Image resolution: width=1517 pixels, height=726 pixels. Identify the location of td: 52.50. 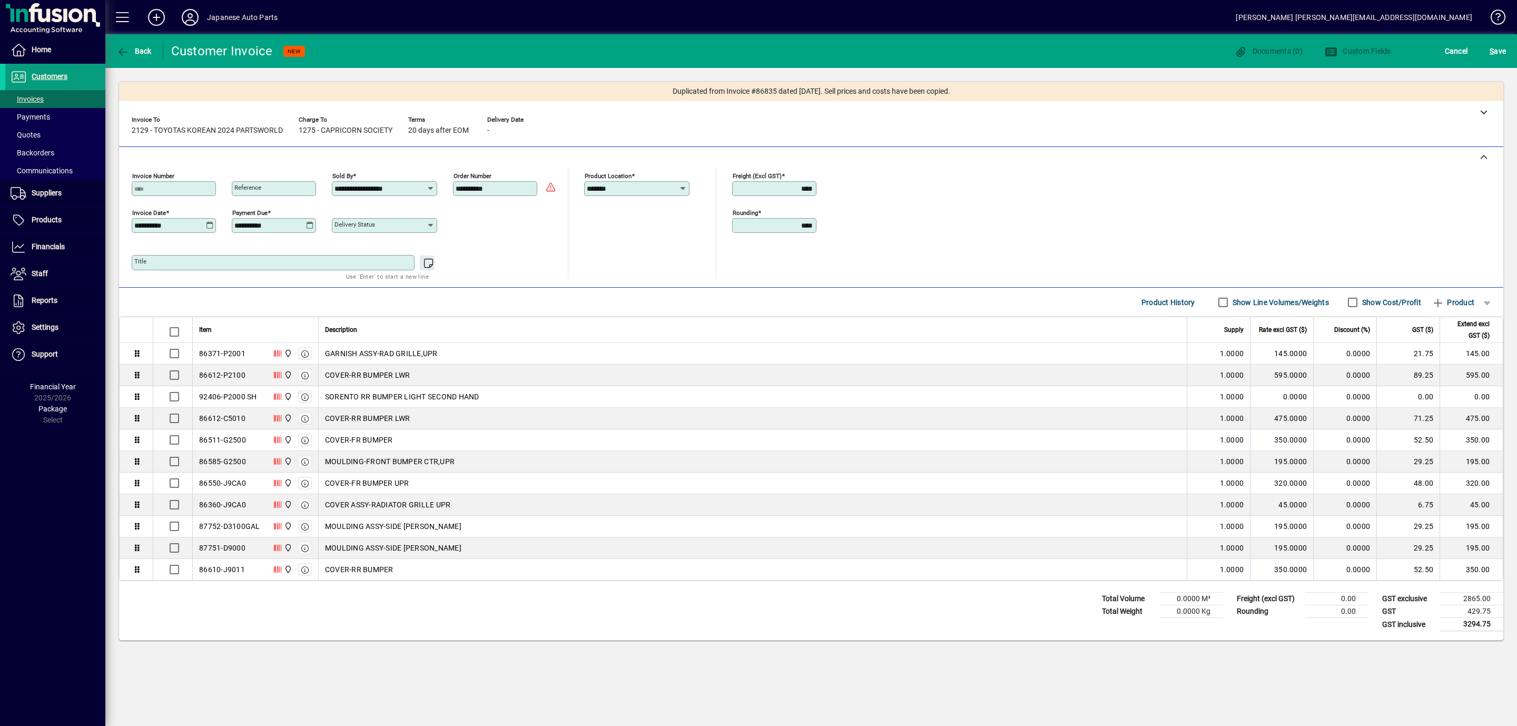
(1408, 569).